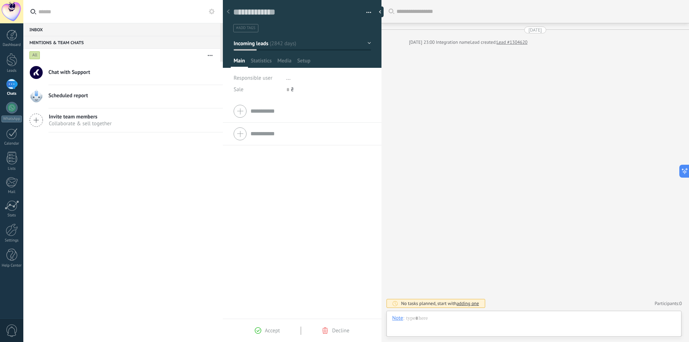 The height and width of the screenshot is (342, 689). I want to click on span: Integration name, so click(453, 42).